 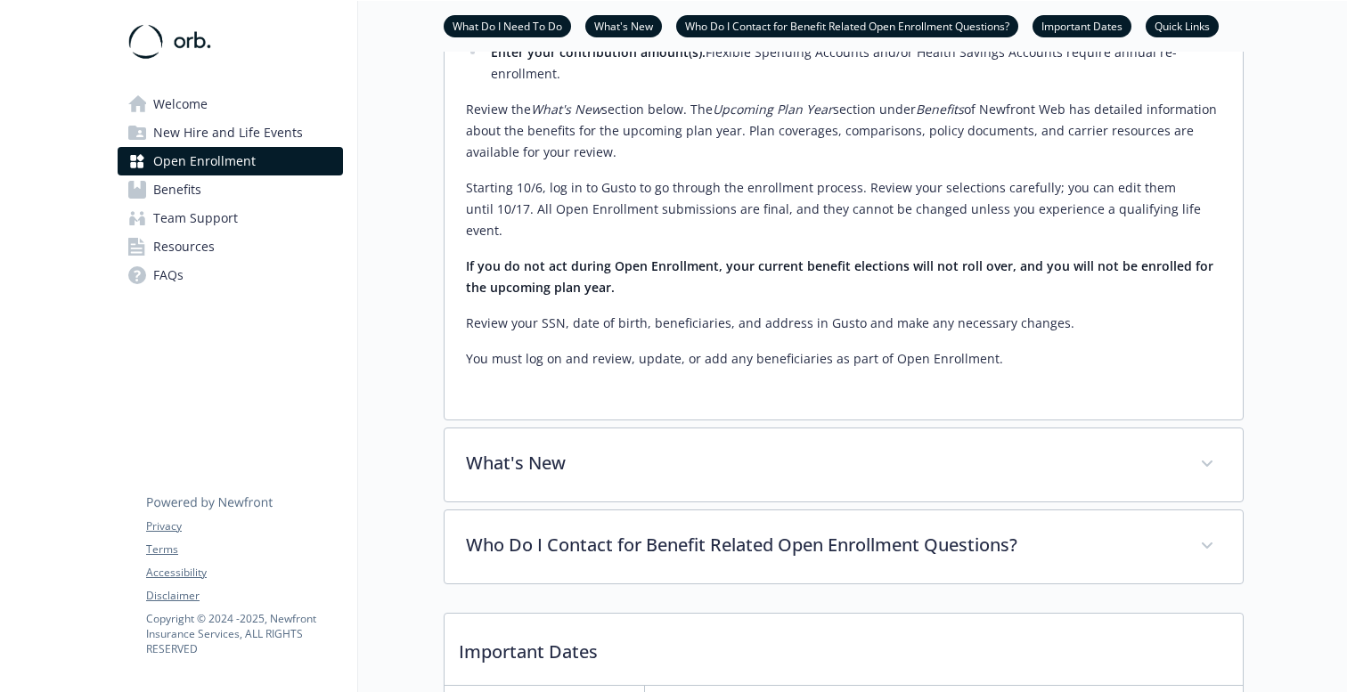 What do you see at coordinates (230, 247) in the screenshot?
I see `a: Resources` at bounding box center [230, 247].